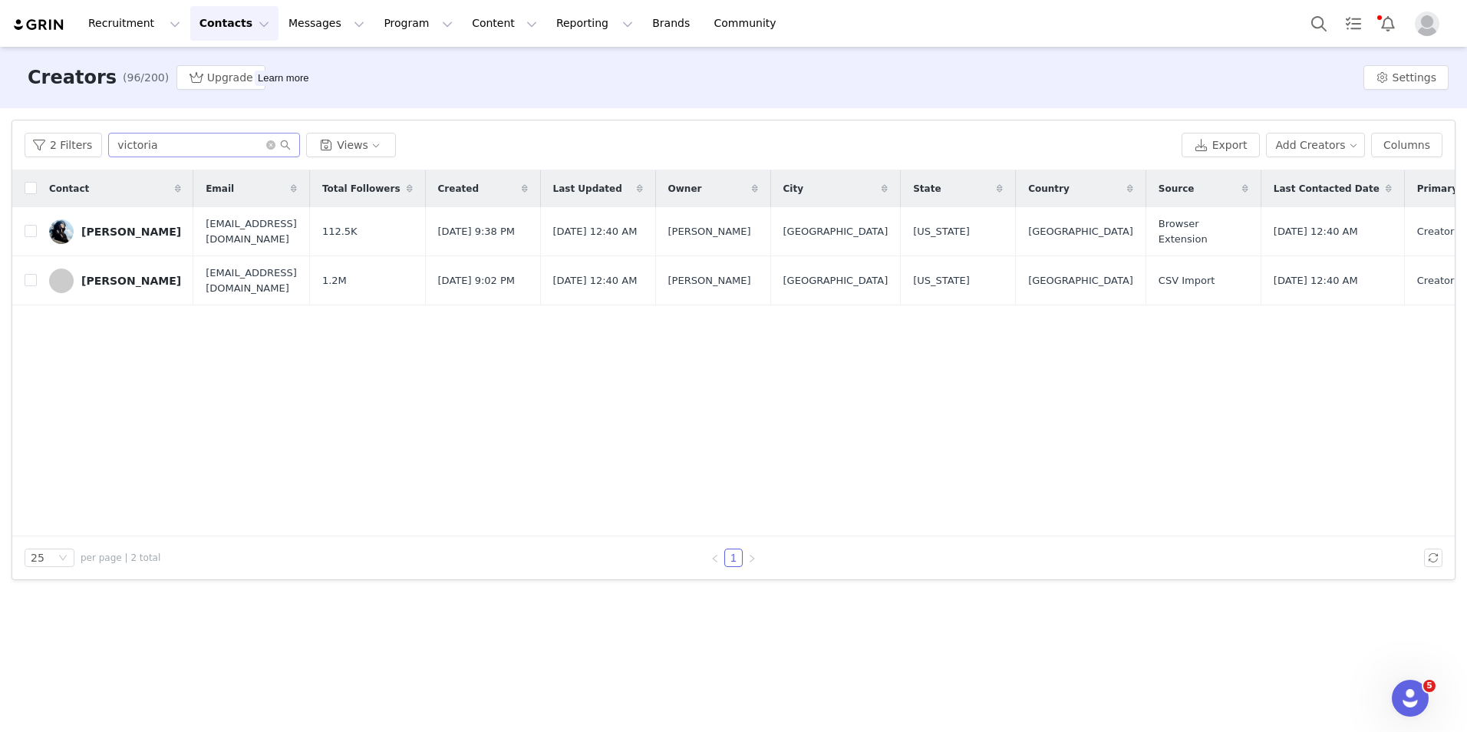 The height and width of the screenshot is (732, 1467). Describe the element at coordinates (1407, 145) in the screenshot. I see `button: Columns` at that location.